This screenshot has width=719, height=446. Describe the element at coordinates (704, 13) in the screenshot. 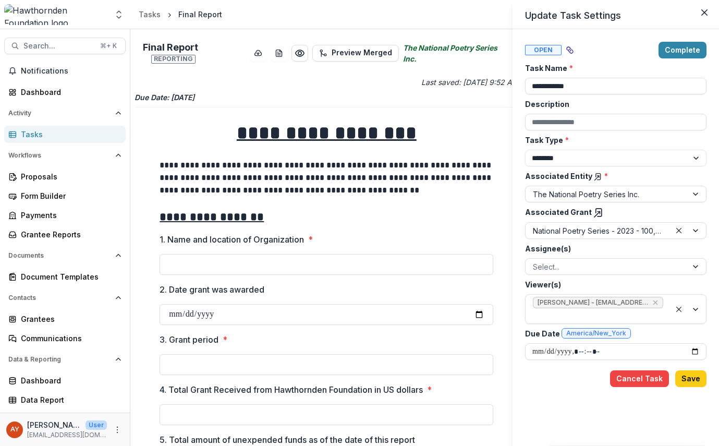

I see `button: Close` at that location.